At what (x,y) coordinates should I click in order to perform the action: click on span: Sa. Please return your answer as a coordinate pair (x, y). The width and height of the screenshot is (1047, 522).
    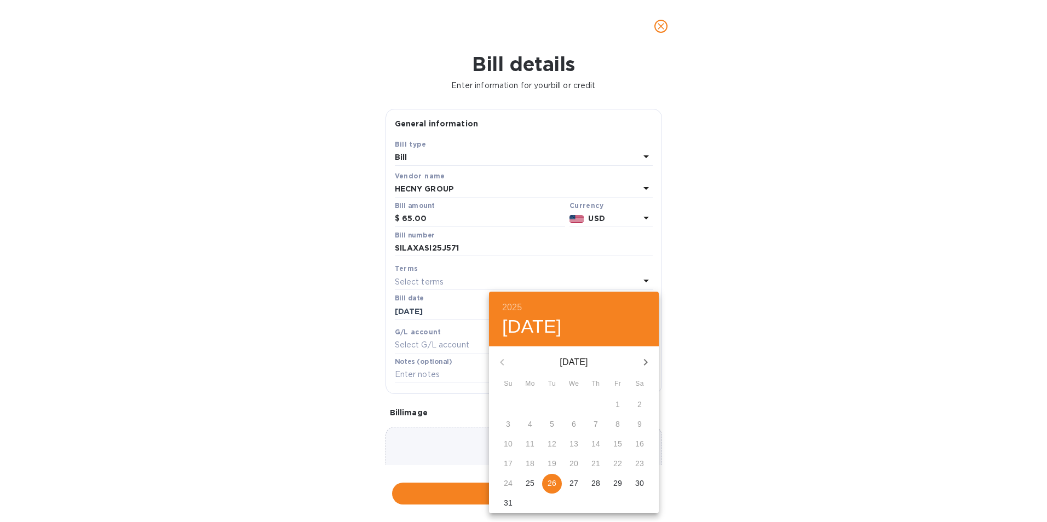
    Looking at the image, I should click on (640, 384).